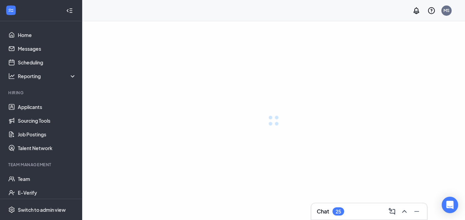 Image resolution: width=465 pixels, height=220 pixels. Describe the element at coordinates (47, 192) in the screenshot. I see `a: E-Verify` at that location.